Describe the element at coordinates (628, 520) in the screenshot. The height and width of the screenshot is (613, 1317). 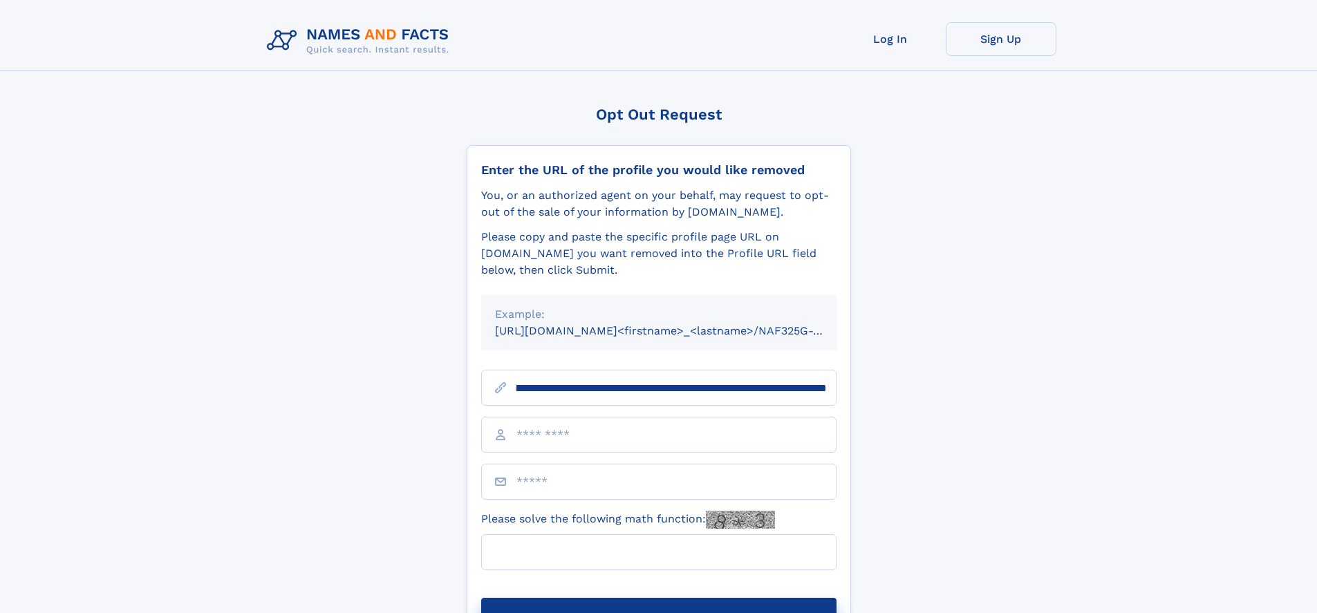
I see `label: Please solve the following math function:` at that location.